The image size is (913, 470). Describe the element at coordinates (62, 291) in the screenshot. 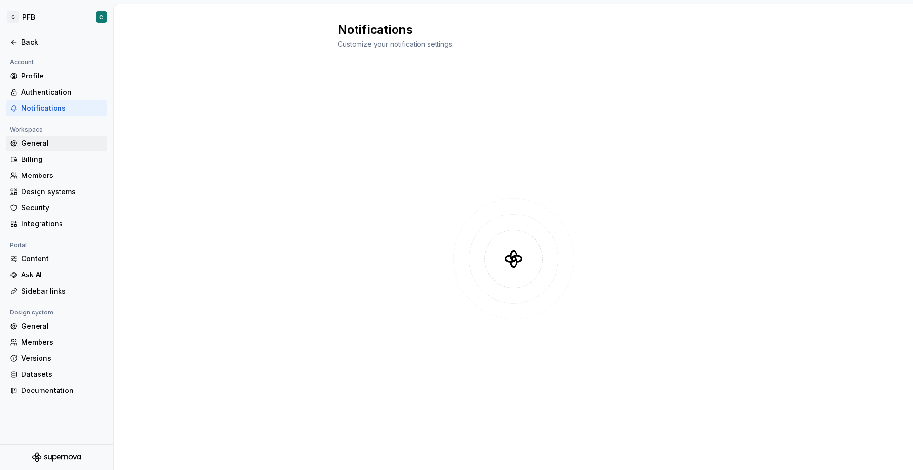

I see `div: Sidebar links` at that location.